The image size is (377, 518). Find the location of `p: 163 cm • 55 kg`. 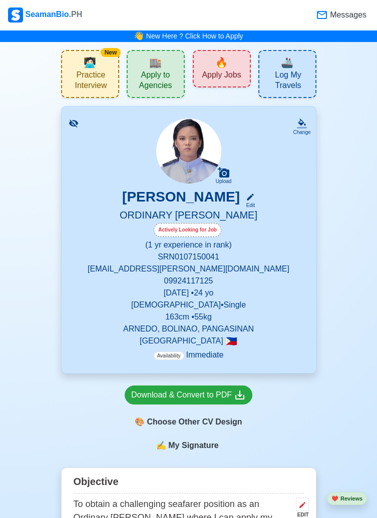

p: 163 cm • 55 kg is located at coordinates (189, 317).